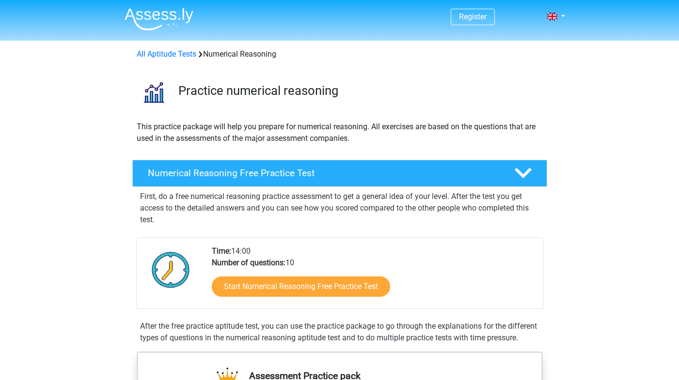 The image size is (679, 380). What do you see at coordinates (472, 16) in the screenshot?
I see `a: Register` at bounding box center [472, 16].